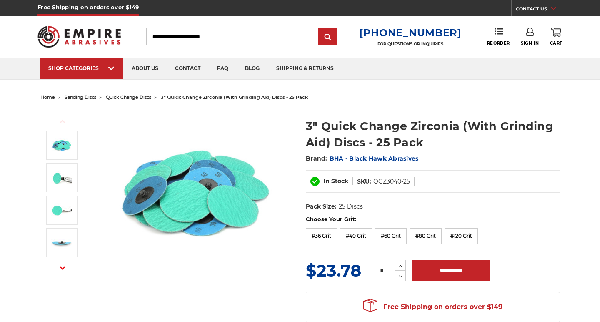  Describe the element at coordinates (145, 68) in the screenshot. I see `a: about us` at that location.